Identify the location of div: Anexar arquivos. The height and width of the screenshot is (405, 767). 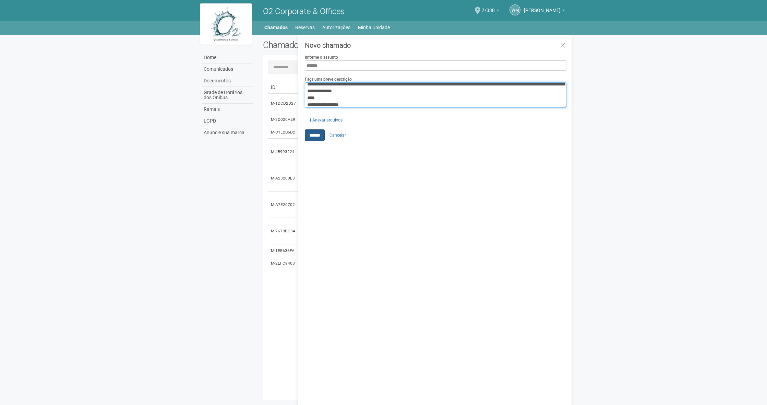
(325, 118).